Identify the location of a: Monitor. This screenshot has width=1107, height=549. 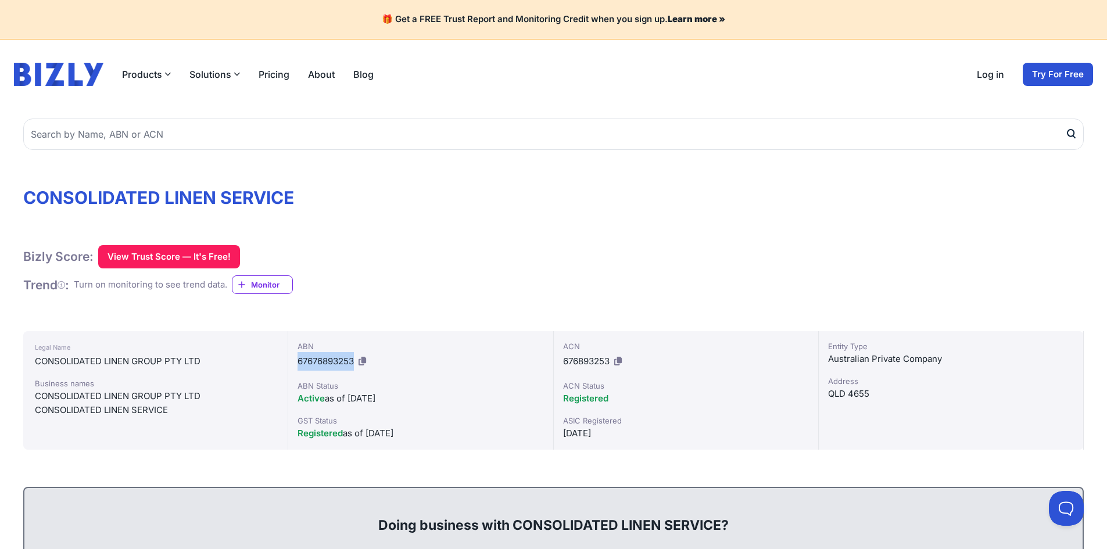
(262, 285).